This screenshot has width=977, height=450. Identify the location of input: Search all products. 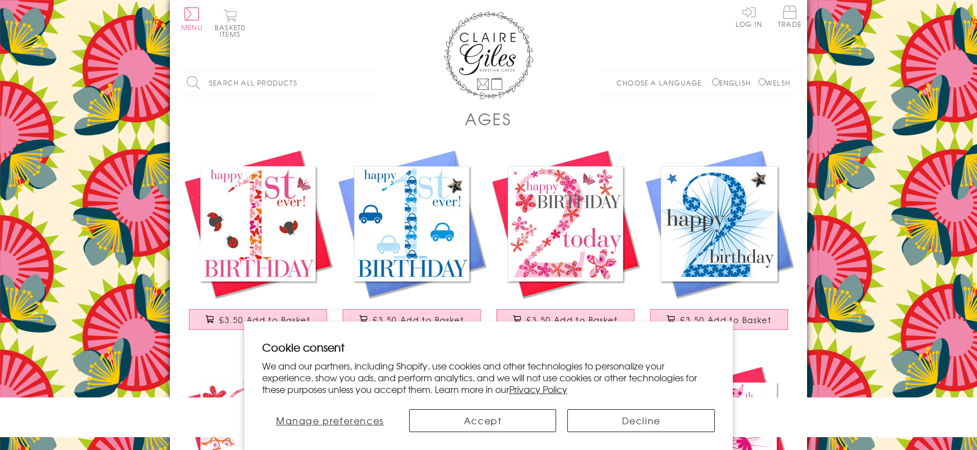
(279, 83).